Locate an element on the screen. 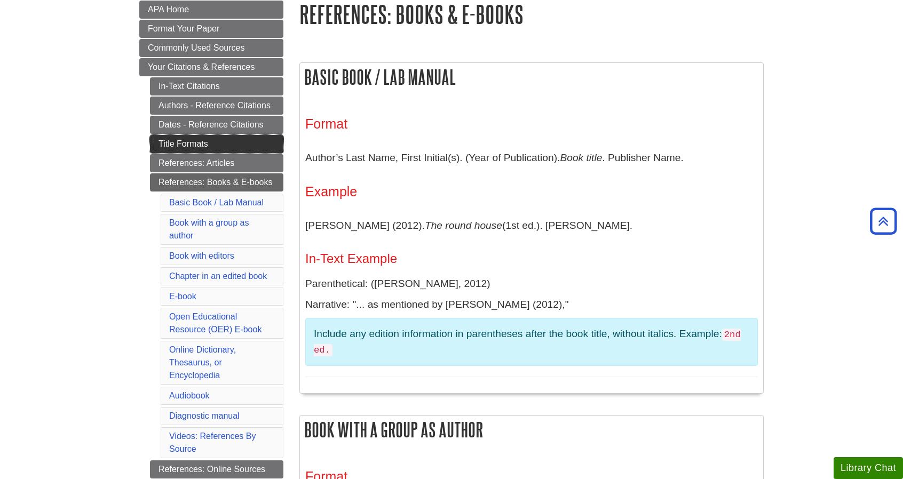 The width and height of the screenshot is (903, 479). i: The round house is located at coordinates (463, 225).